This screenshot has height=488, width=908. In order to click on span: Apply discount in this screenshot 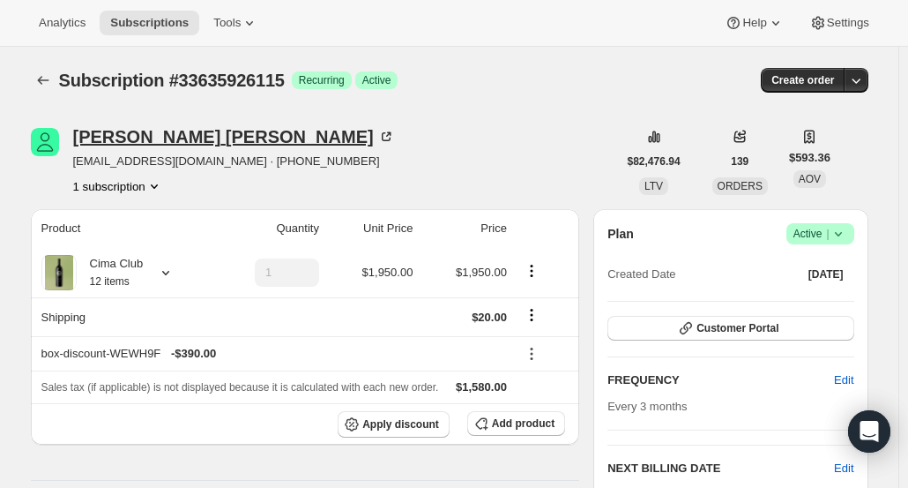, I will do `click(400, 424)`.